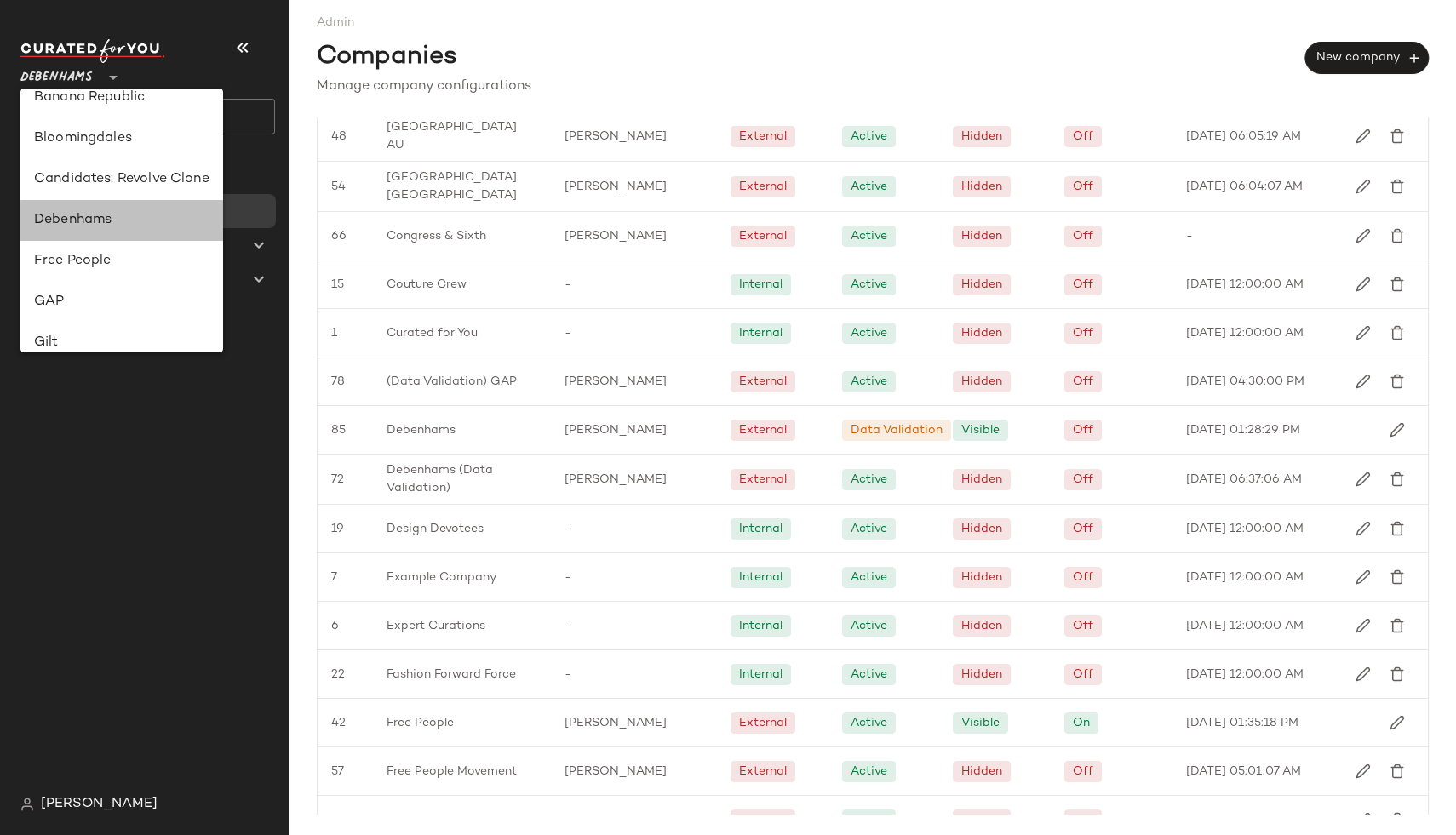 The image size is (1456, 835). I want to click on span: (Data Validation) GAP, so click(451, 381).